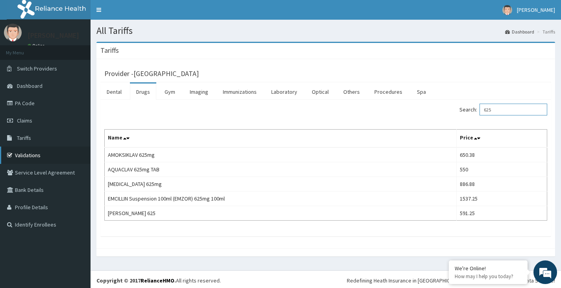 This screenshot has height=288, width=561. I want to click on span: Claims, so click(24, 121).